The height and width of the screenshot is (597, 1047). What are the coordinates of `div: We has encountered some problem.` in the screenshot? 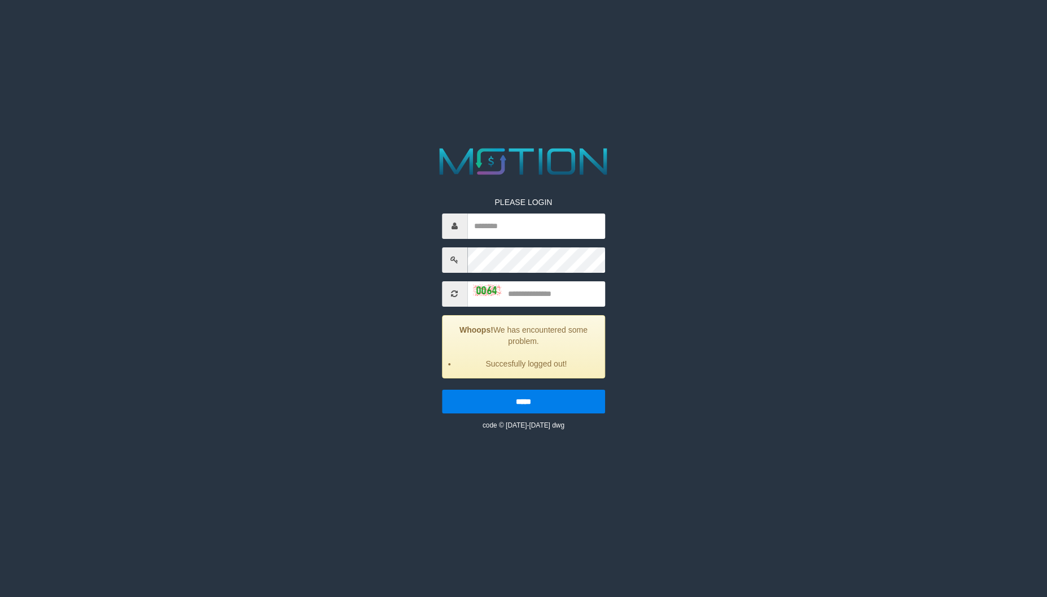 It's located at (523, 347).